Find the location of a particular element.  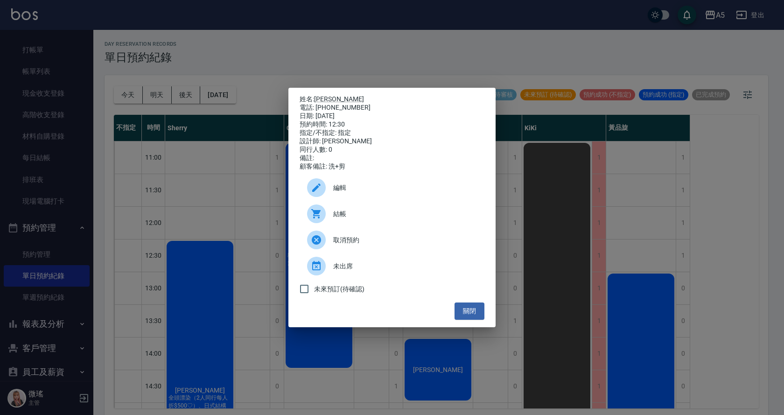

div: 指定/不指定: 指定 is located at coordinates (392, 133).